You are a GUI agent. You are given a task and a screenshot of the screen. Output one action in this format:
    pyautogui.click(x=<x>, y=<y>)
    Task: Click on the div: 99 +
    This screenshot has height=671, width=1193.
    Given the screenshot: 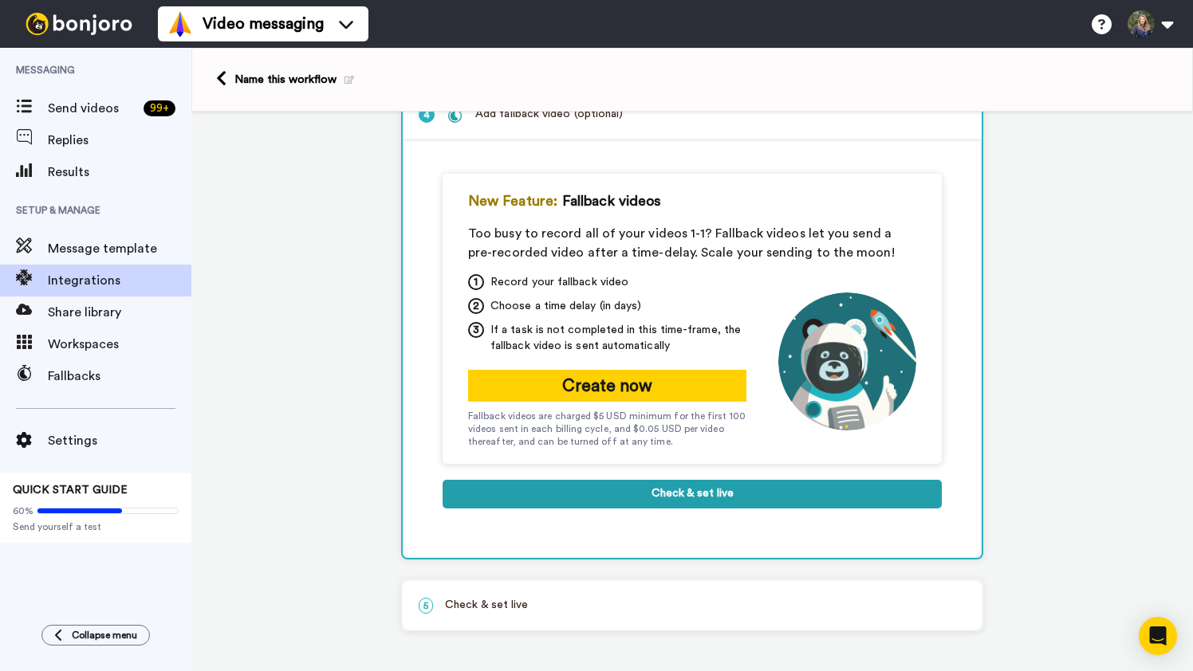 What is the action you would take?
    pyautogui.click(x=159, y=108)
    